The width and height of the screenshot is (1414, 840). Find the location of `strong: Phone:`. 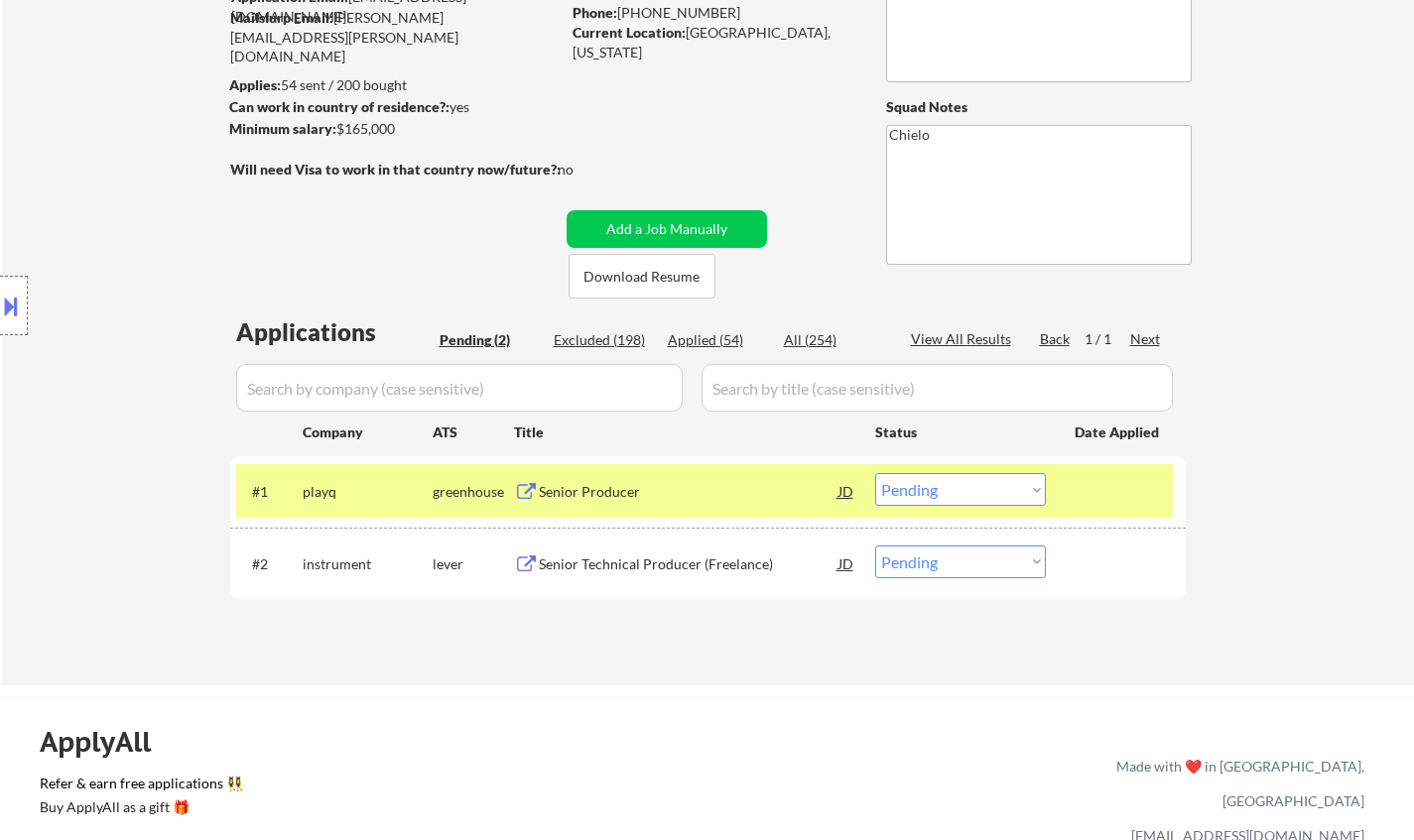

strong: Phone: is located at coordinates (595, 12).